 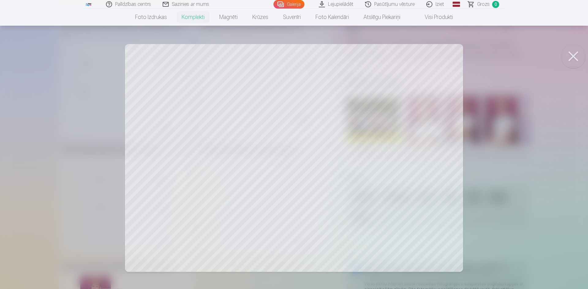 I want to click on a: Foto izdrukas, so click(x=151, y=17).